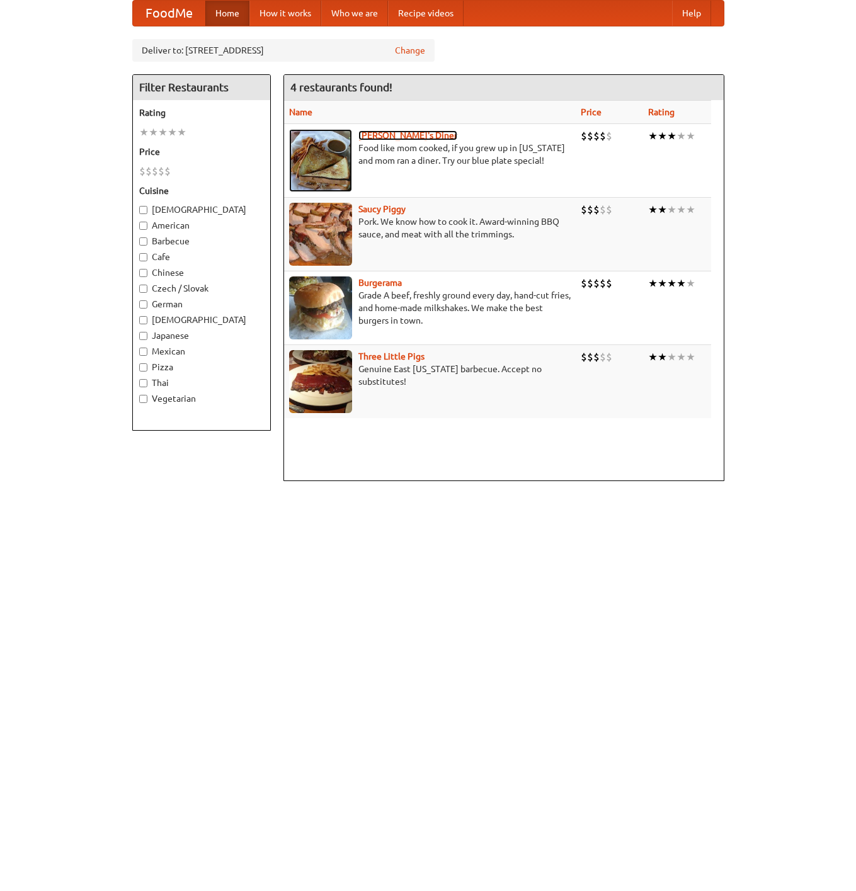 The image size is (856, 891). I want to click on img: littlepigs.jpg, so click(321, 382).